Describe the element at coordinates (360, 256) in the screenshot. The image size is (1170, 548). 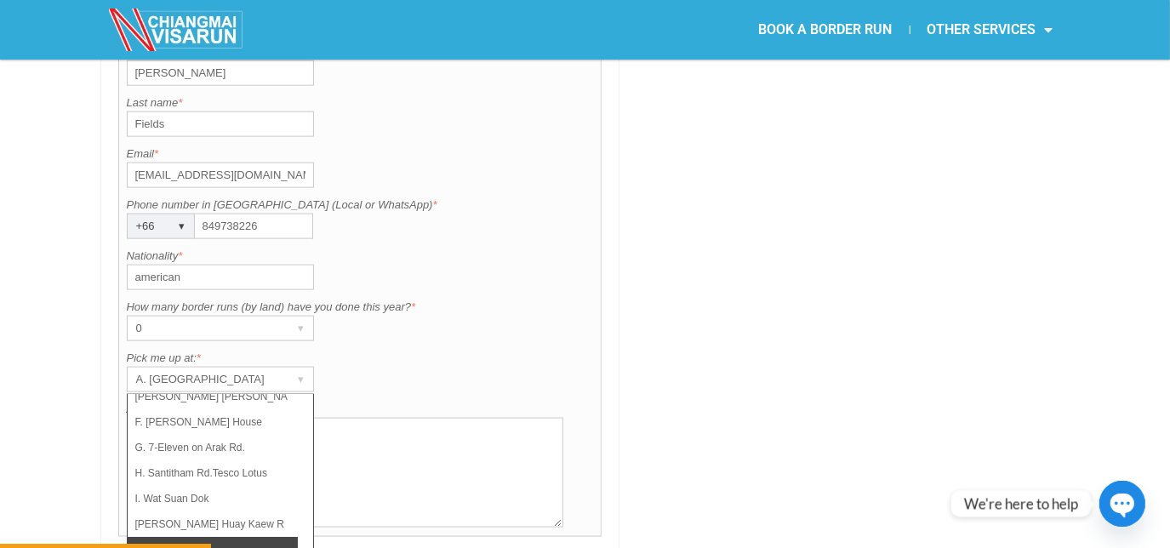
I see `label: Nationality` at that location.